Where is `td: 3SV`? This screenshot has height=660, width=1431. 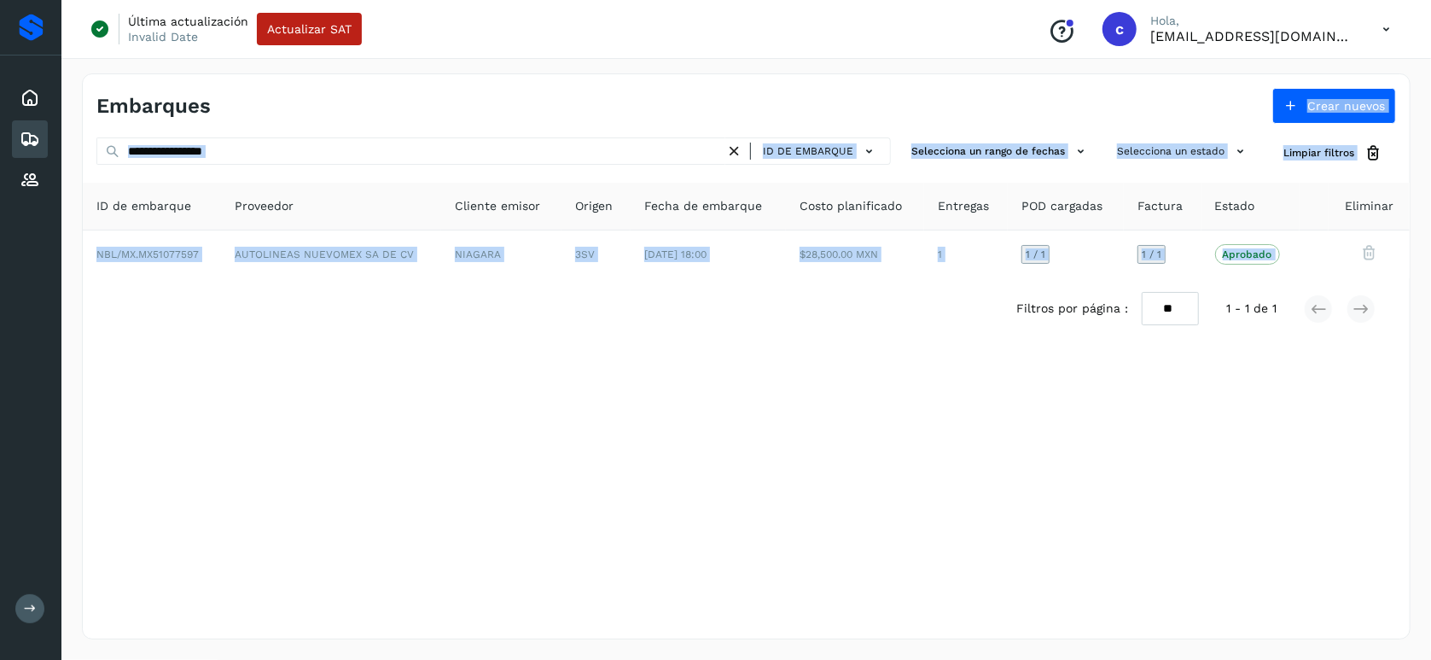 td: 3SV is located at coordinates (596, 254).